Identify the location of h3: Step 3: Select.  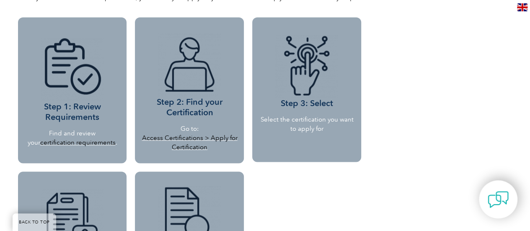
(306, 71).